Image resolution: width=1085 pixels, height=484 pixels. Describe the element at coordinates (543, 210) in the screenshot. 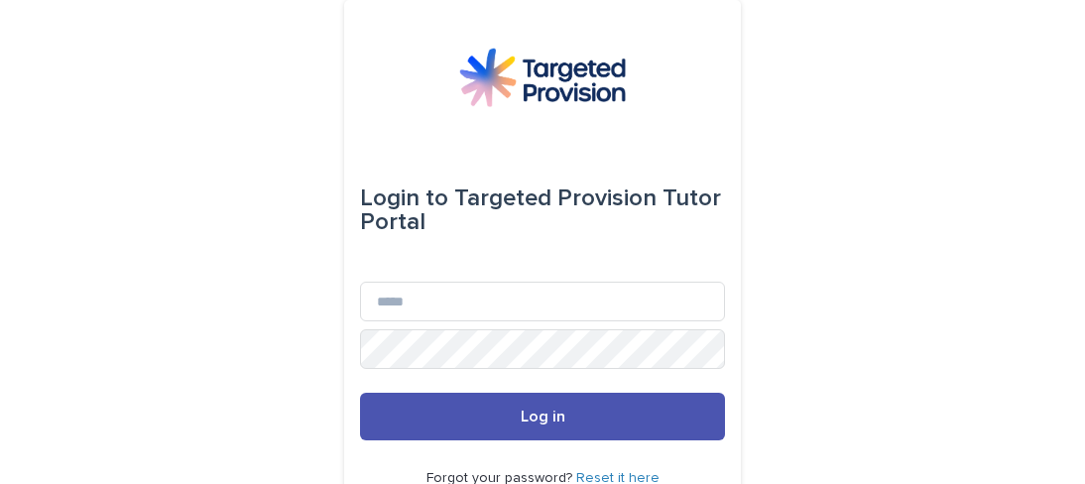

I see `div: Targeted Provision Tutor Portal` at that location.